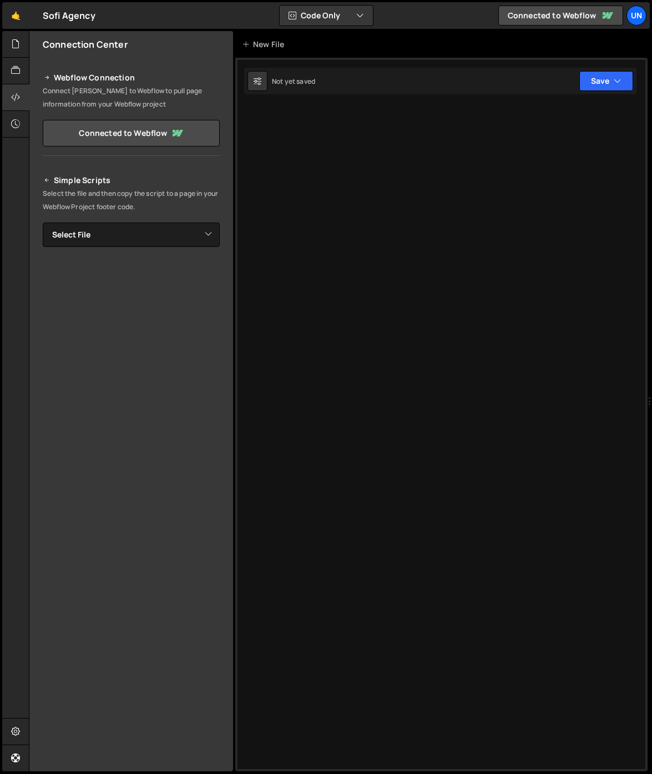  Describe the element at coordinates (131, 180) in the screenshot. I see `h2: Simple Scripts` at that location.